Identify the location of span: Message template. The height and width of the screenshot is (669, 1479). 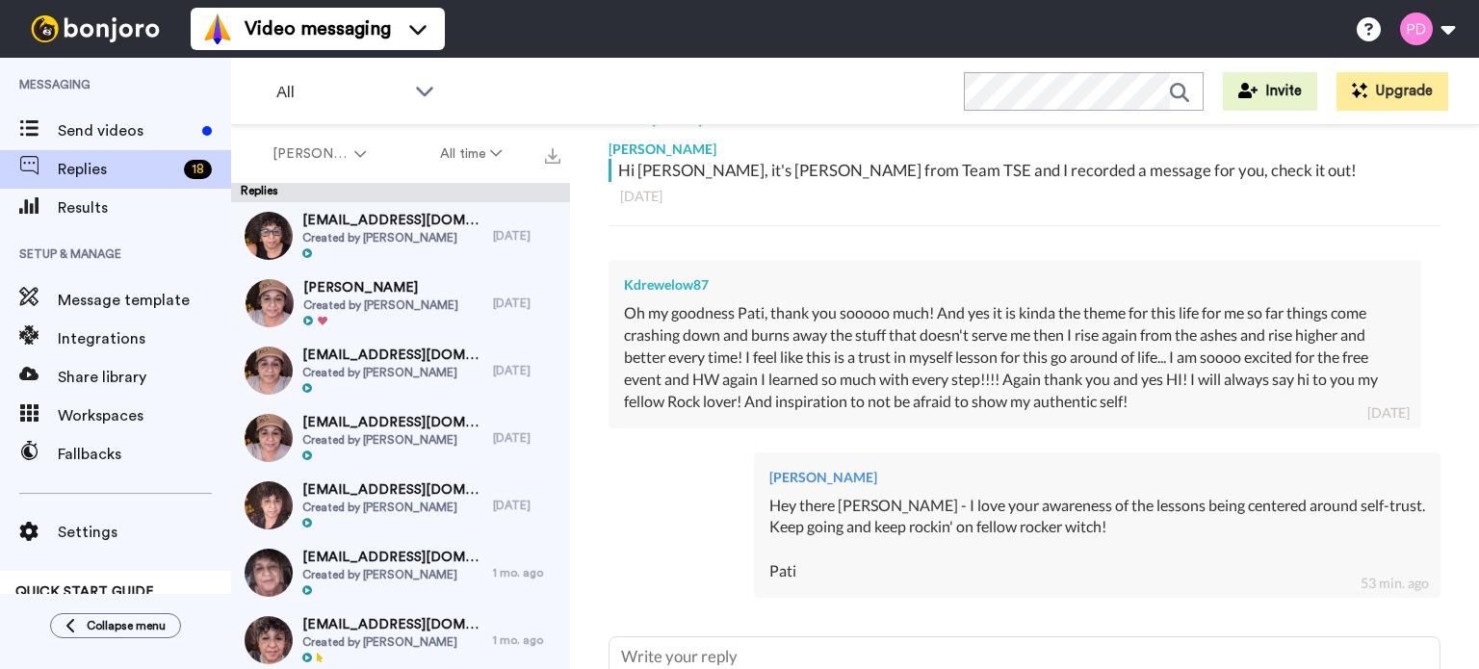
(144, 300).